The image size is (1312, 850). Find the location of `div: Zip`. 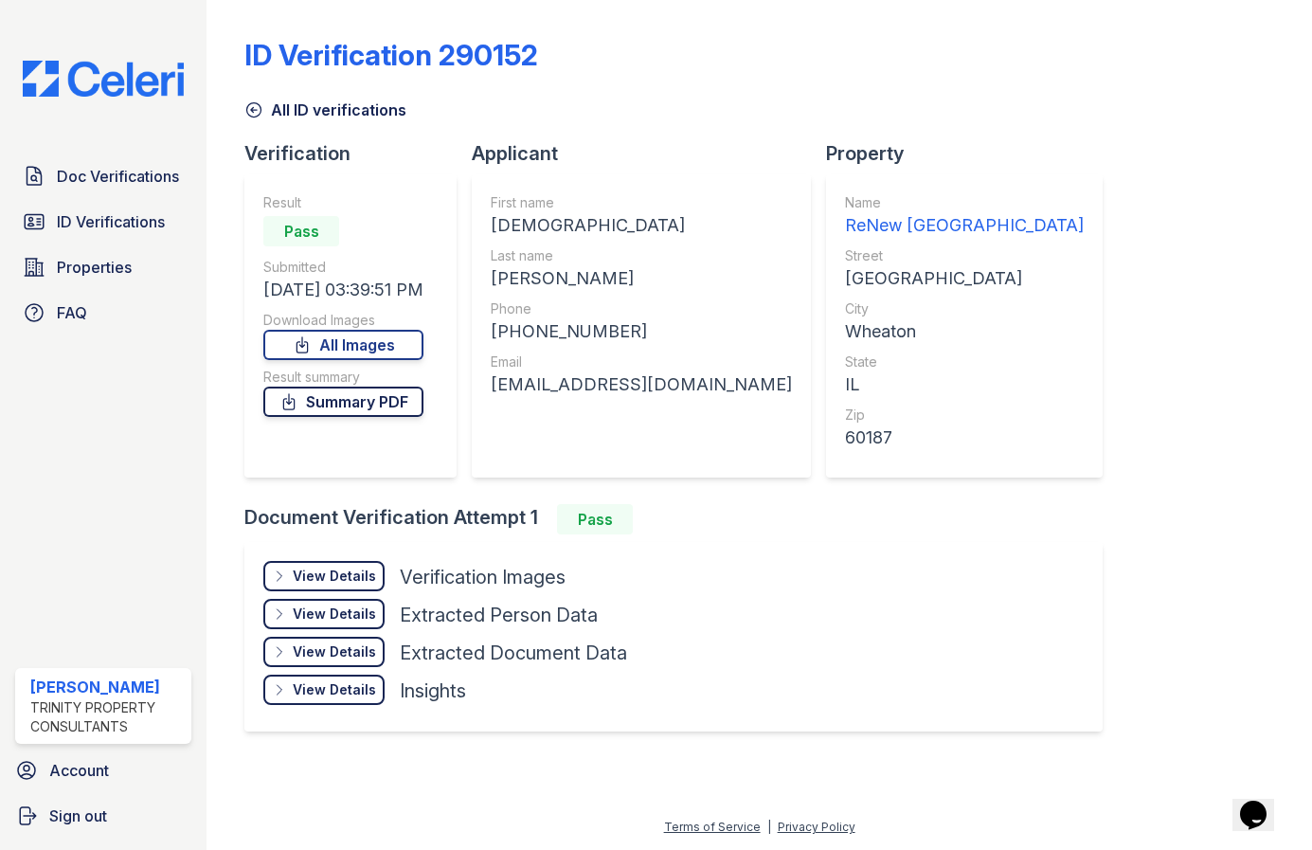

div: Zip is located at coordinates (964, 415).